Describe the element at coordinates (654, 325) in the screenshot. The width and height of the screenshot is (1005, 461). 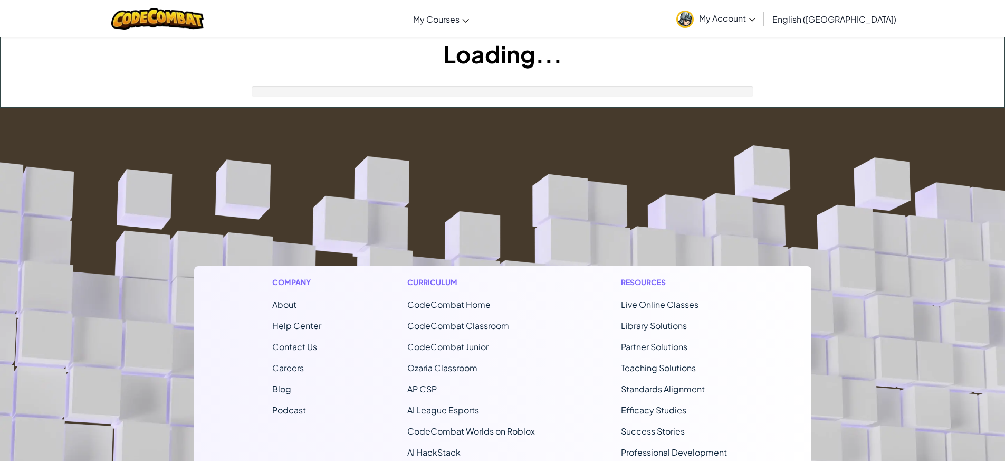
I see `a: Library Solutions` at that location.